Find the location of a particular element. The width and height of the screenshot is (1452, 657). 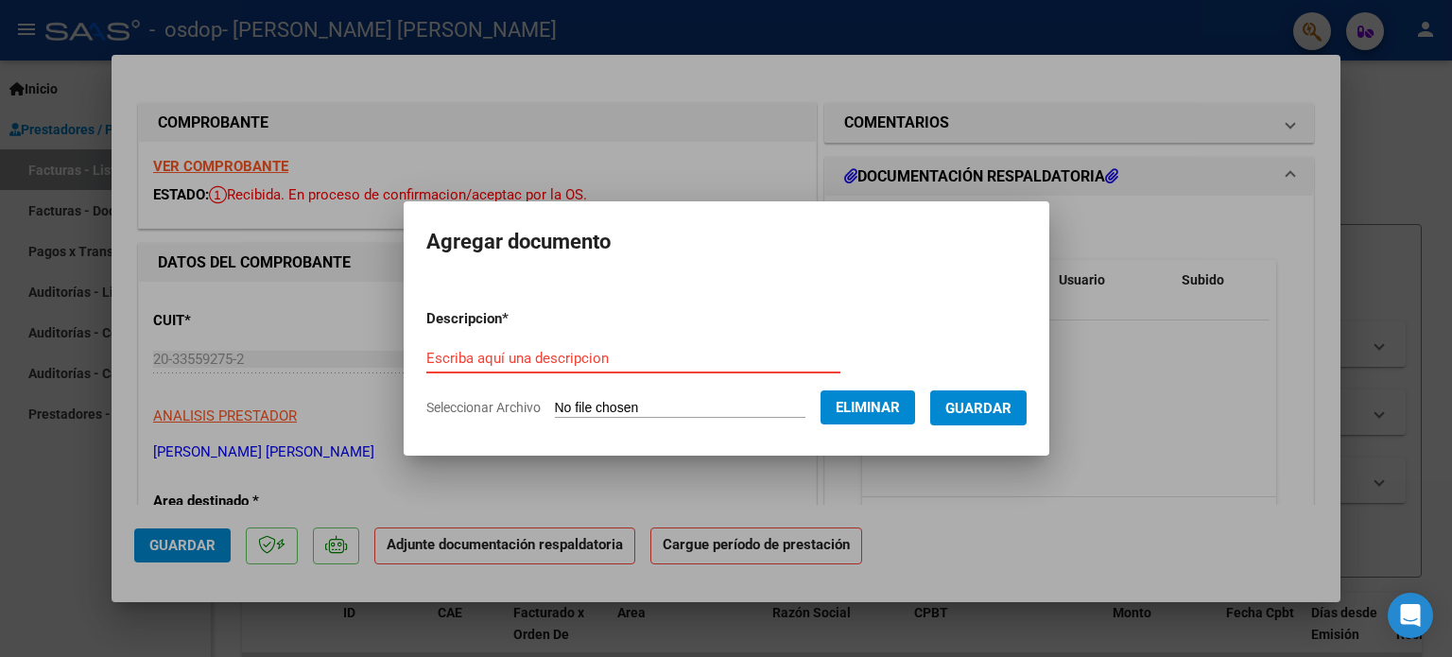

div: Open Intercom Messenger is located at coordinates (1411, 615).